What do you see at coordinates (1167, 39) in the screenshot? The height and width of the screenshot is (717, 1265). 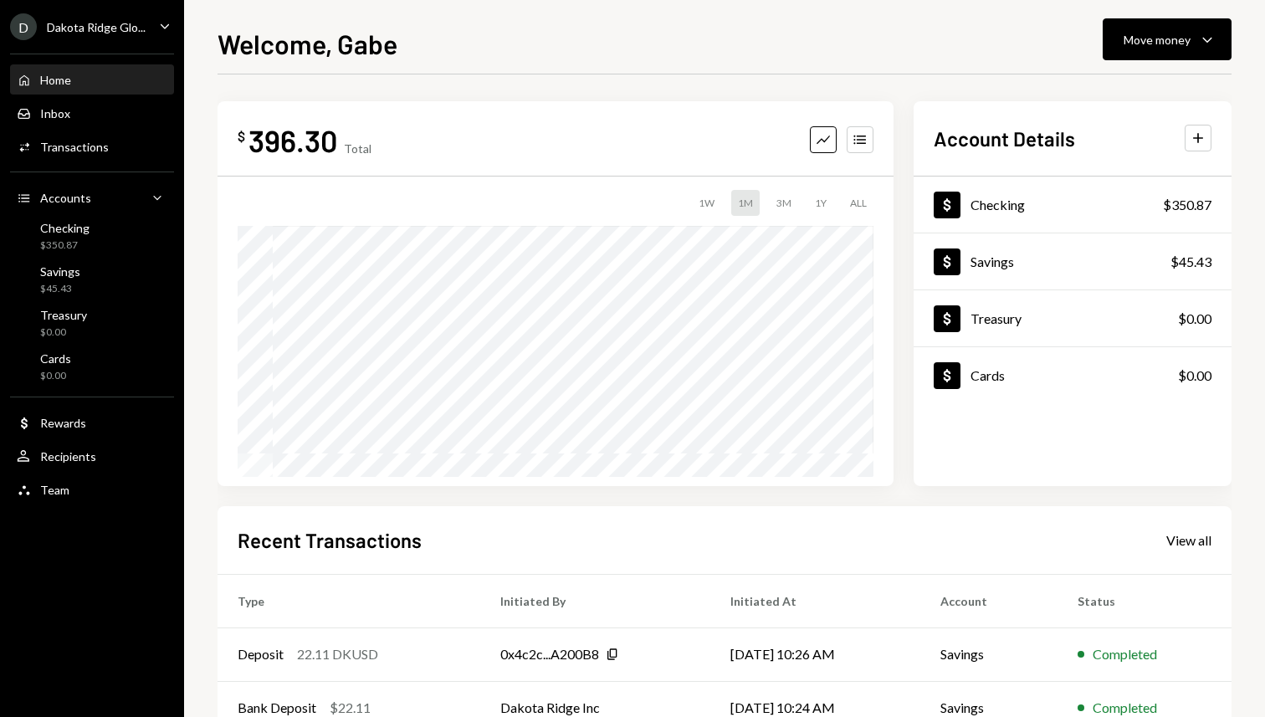 I see `button: Move money` at bounding box center [1167, 39].